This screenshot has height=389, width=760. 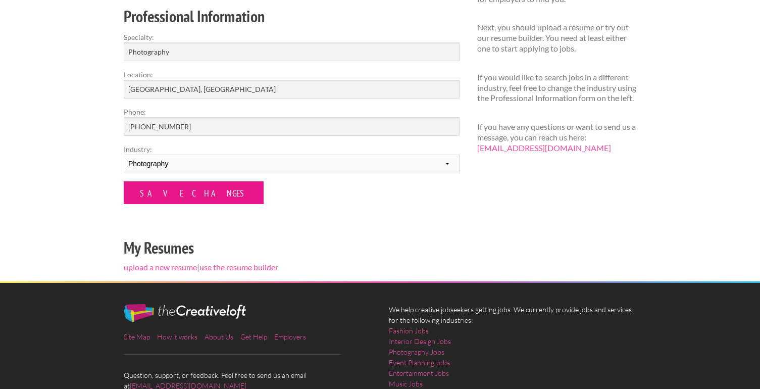 I want to click on img: The Creative Loft, so click(x=185, y=313).